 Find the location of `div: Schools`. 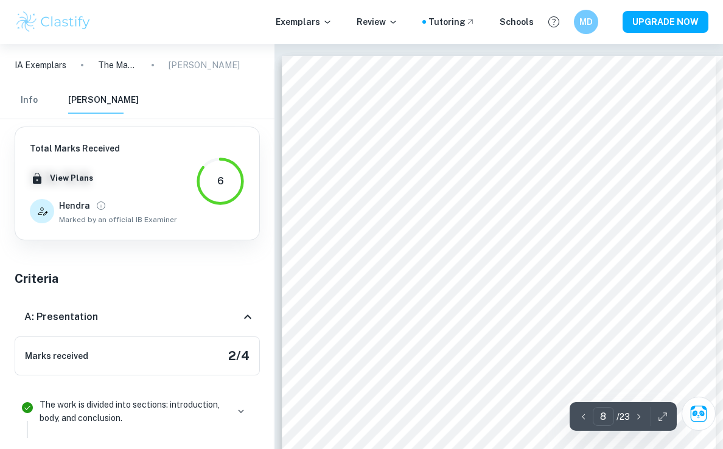

div: Schools is located at coordinates (517, 22).